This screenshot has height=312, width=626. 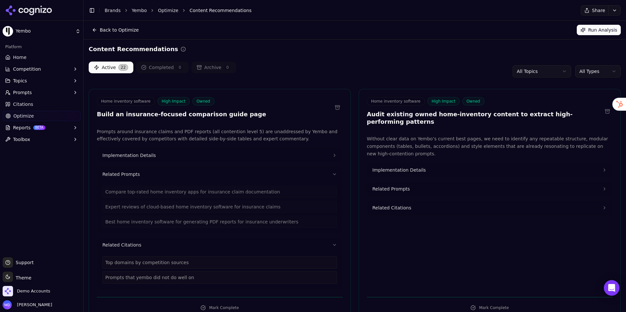 What do you see at coordinates (336, 10) in the screenshot?
I see `nav: breadcrumb` at bounding box center [336, 10].